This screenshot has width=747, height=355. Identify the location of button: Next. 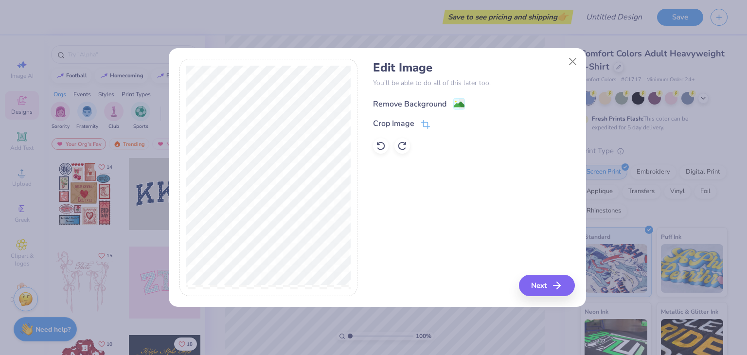
(546, 285).